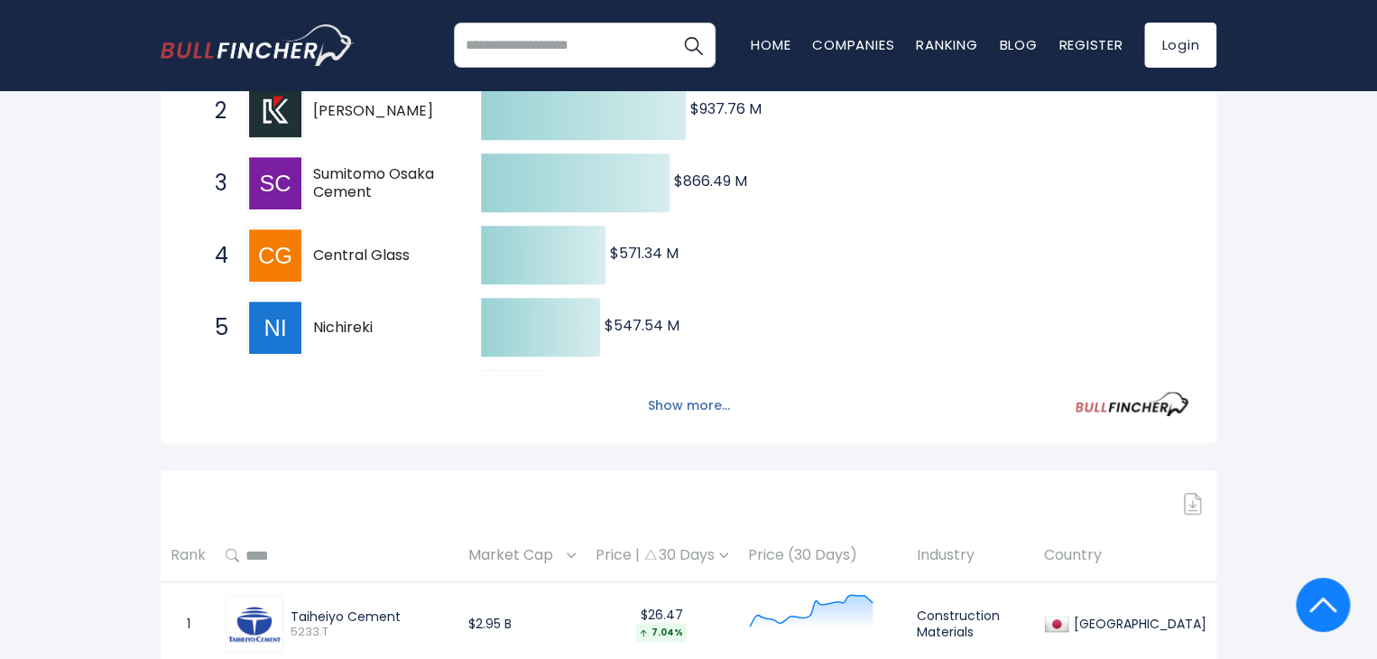  Describe the element at coordinates (215, 111) in the screenshot. I see `span: 2` at that location.